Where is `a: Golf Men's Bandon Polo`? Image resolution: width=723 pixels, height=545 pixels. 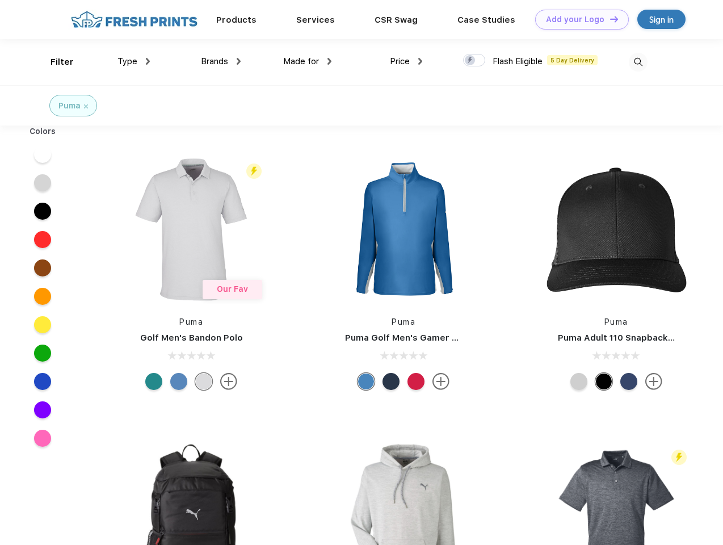 a: Golf Men's Bandon Polo is located at coordinates (191, 338).